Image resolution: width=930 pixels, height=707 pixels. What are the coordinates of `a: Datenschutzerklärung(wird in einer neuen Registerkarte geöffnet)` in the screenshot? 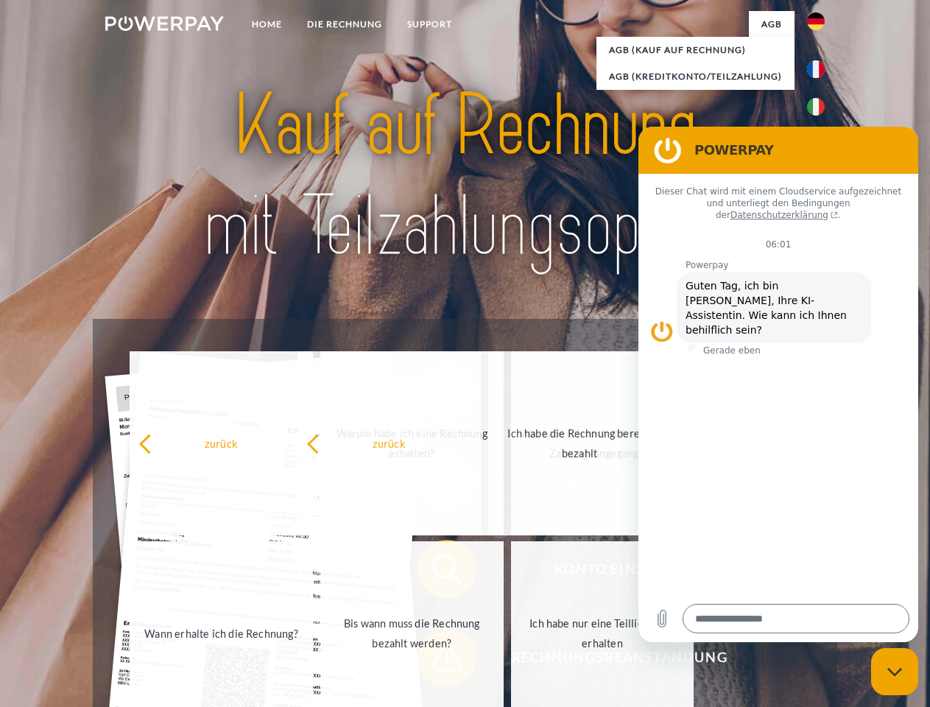 It's located at (146, 88).